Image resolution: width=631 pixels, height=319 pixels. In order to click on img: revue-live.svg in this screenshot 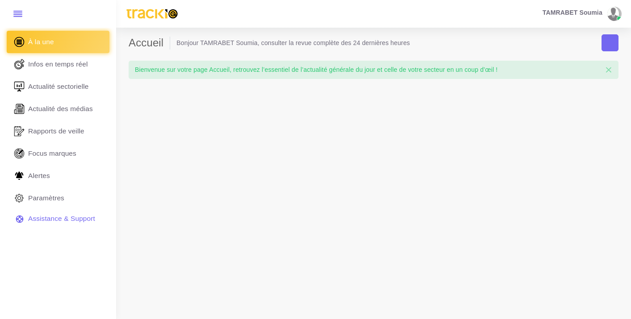, I will do `click(19, 64)`.